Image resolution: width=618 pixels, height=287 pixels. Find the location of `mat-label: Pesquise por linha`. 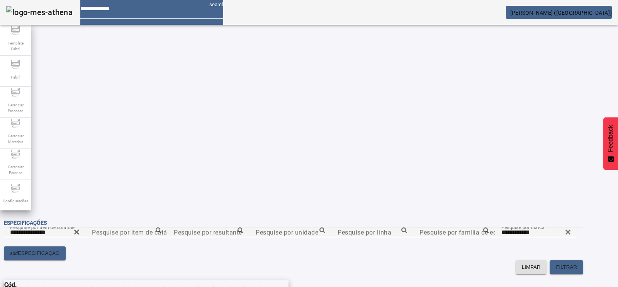

mat-label: Pesquise por linha is located at coordinates (364, 232).